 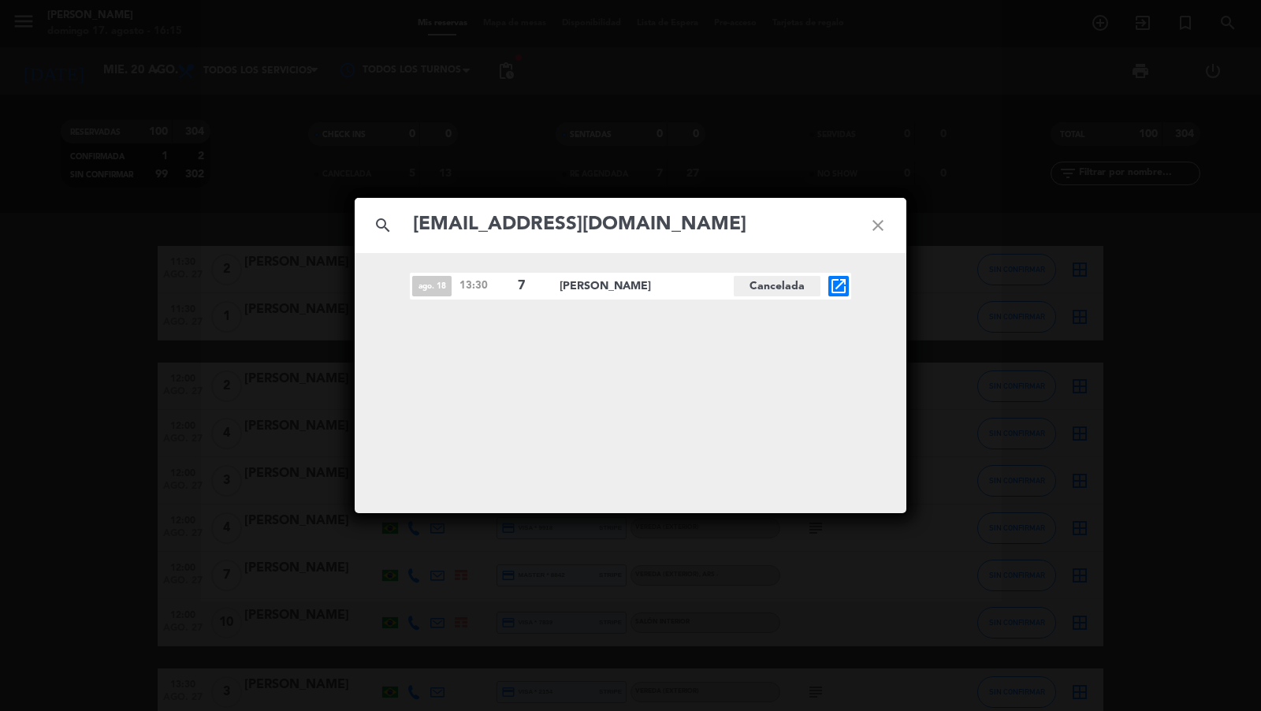 I want to click on span: 7, so click(x=532, y=286).